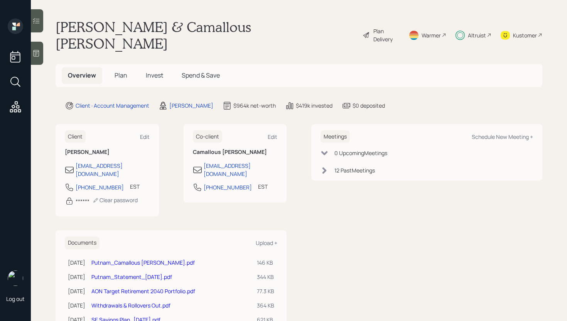 The width and height of the screenshot is (567, 321). I want to click on span: Overview, so click(82, 75).